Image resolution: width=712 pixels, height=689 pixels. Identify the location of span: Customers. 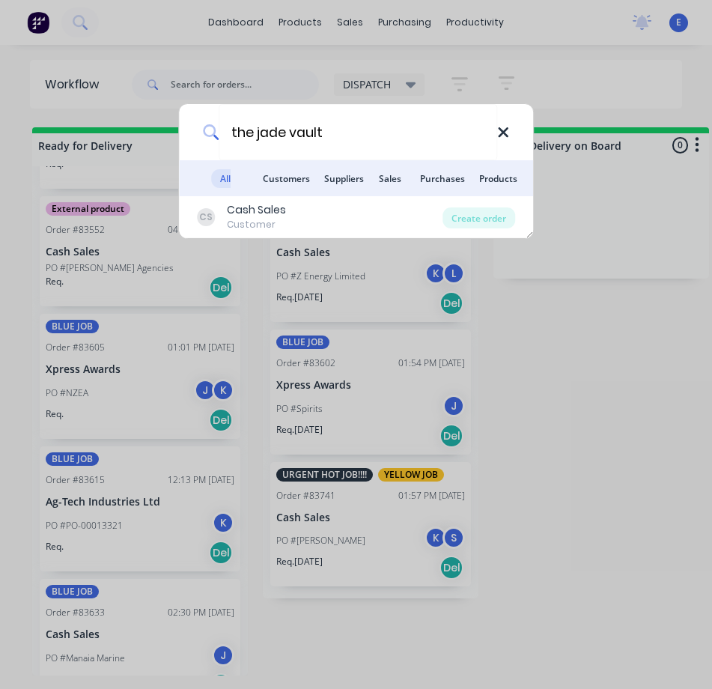
(286, 178).